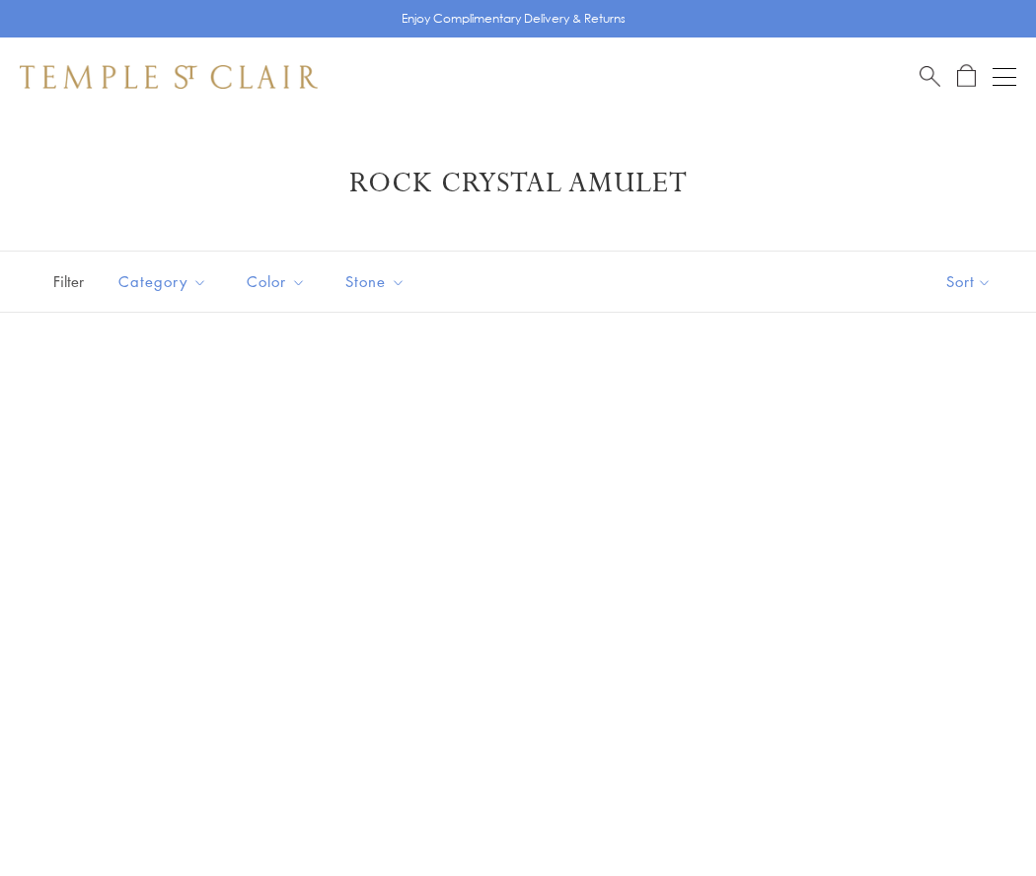  What do you see at coordinates (169, 77) in the screenshot?
I see `img: Temple St. Clair` at bounding box center [169, 77].